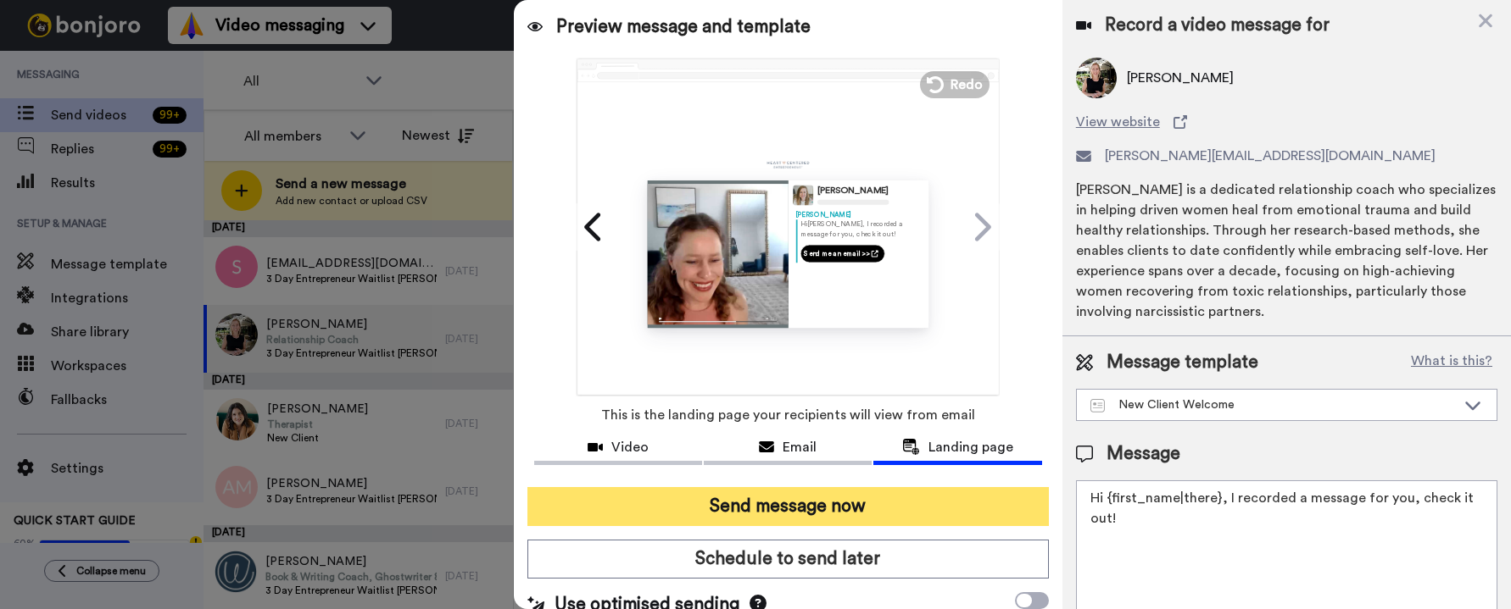 This screenshot has width=1511, height=609. I want to click on span: This is the landing page your recipients will view from email, so click(788, 415).